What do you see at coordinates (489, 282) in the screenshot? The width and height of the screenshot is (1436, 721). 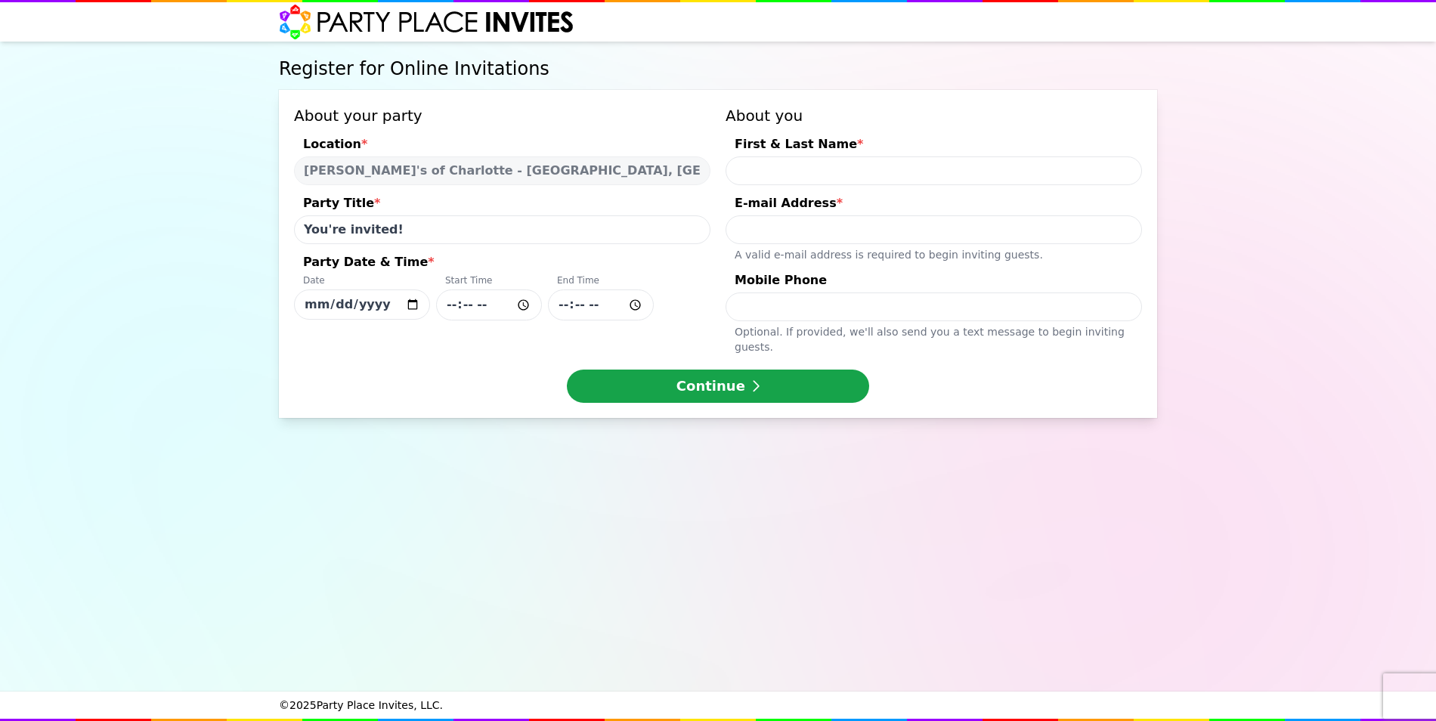 I see `div: Start Time` at bounding box center [489, 282].